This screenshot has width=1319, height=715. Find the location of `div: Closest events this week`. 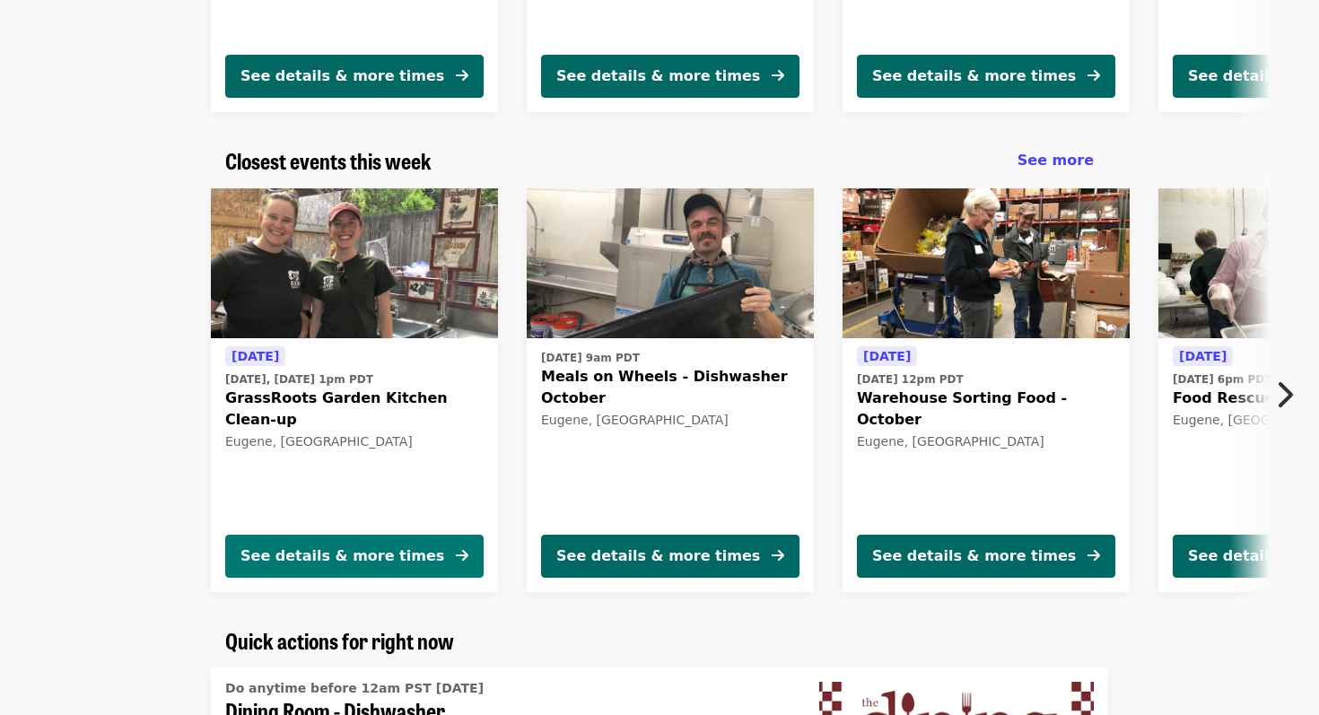

div: Closest events this week is located at coordinates (660, 161).